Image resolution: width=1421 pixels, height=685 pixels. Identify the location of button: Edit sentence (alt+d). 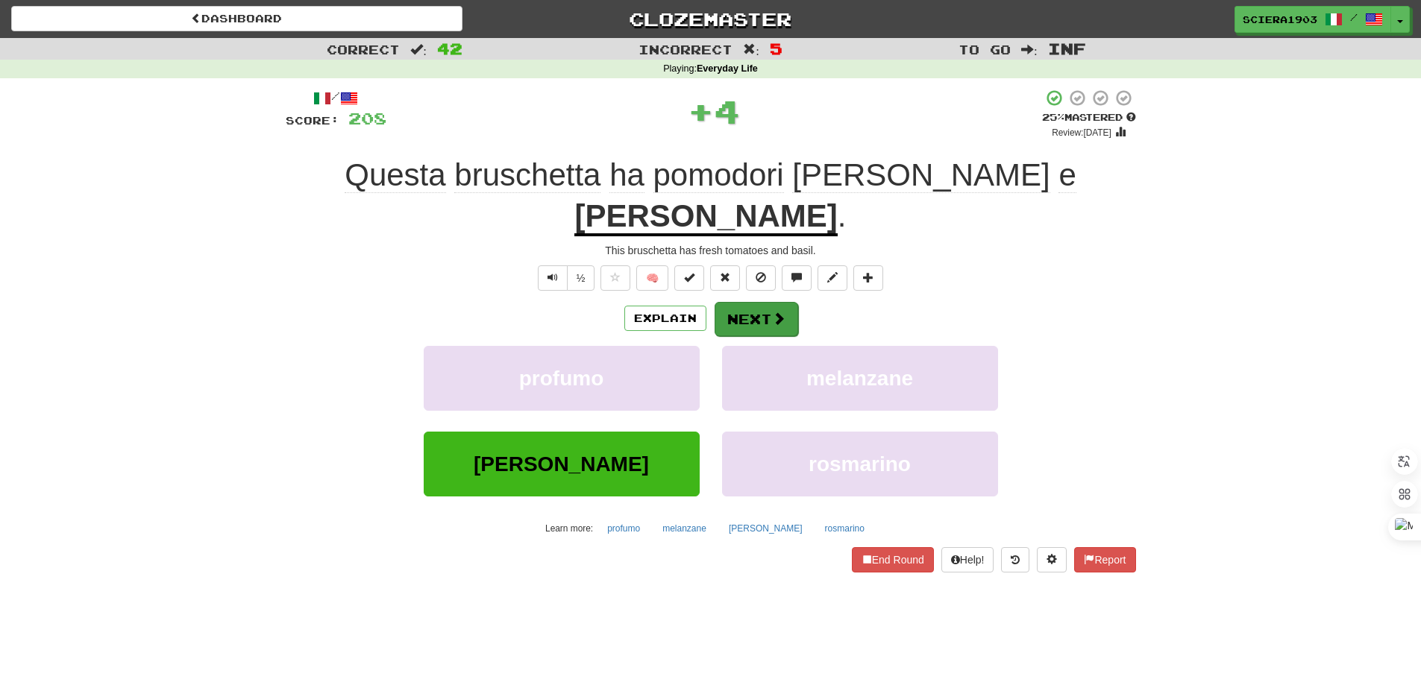
(832, 278).